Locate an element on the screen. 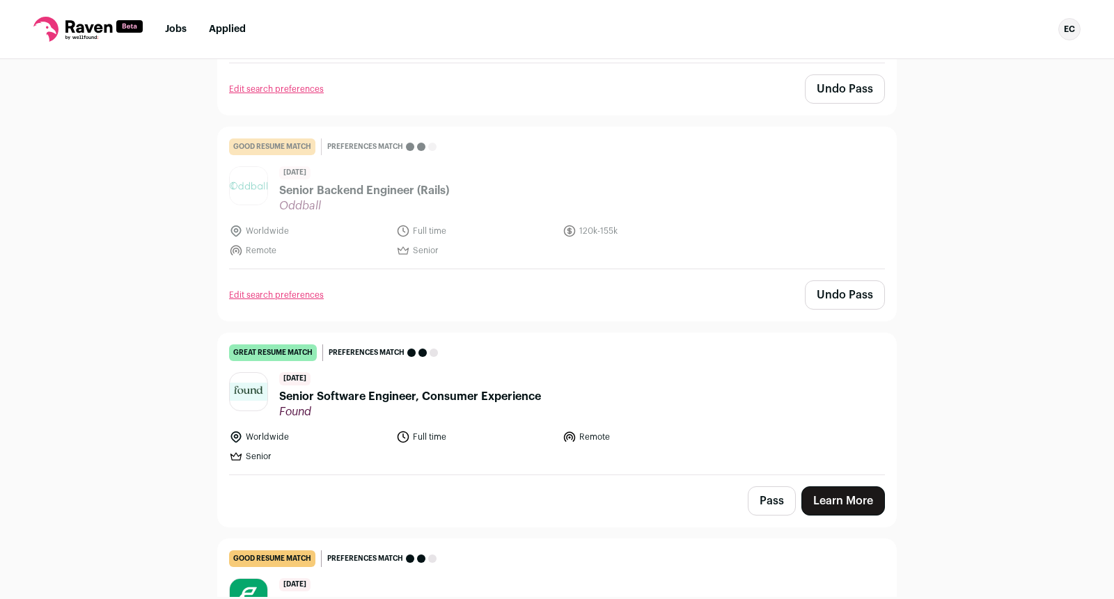  span: Senior Software Engineer, Consumer Experience is located at coordinates (410, 397).